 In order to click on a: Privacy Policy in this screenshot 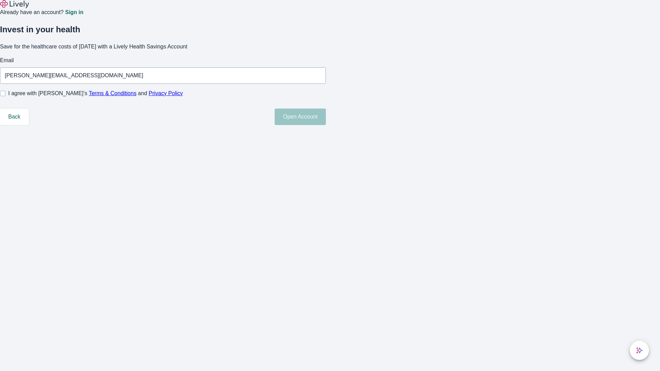, I will do `click(166, 93)`.